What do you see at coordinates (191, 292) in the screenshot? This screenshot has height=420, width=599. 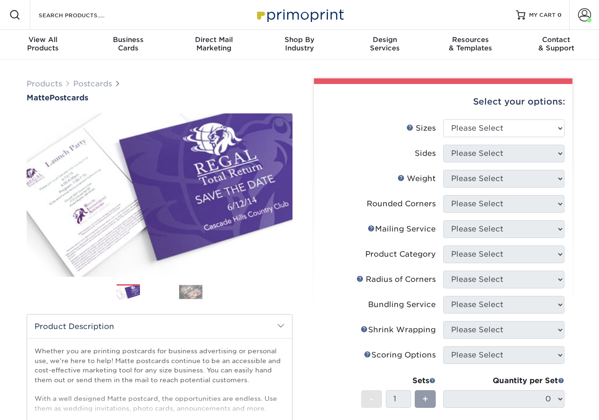 I see `img: Postcards 03` at bounding box center [191, 292].